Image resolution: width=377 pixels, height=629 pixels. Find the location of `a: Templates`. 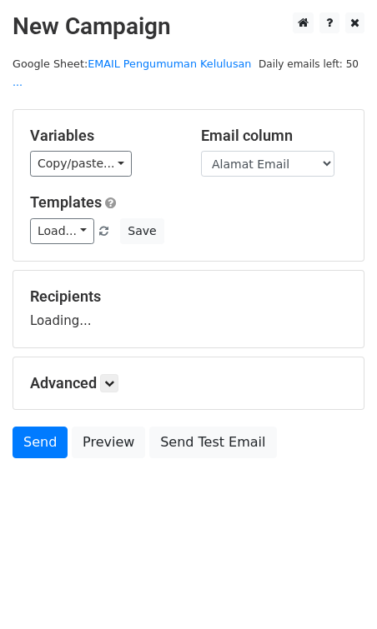

a: Templates is located at coordinates (66, 202).